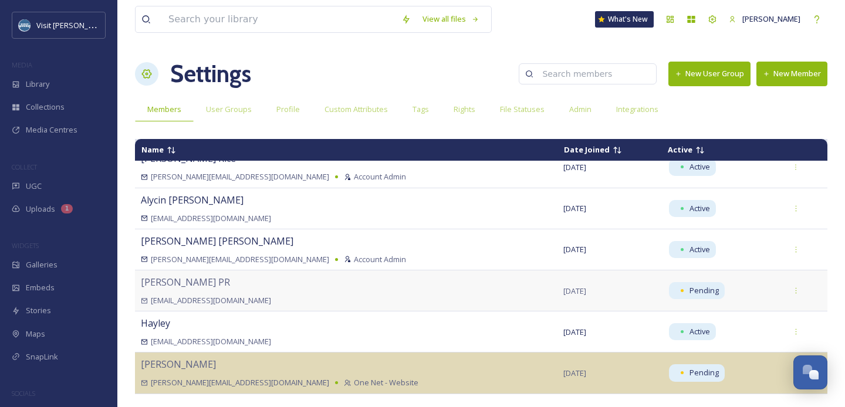  Describe the element at coordinates (593, 74) in the screenshot. I see `input: Search members` at that location.